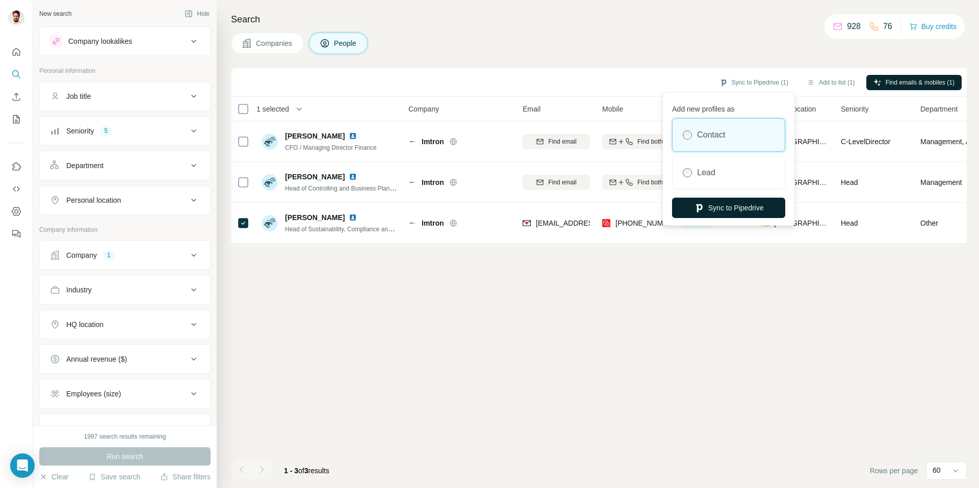 Image resolution: width=979 pixels, height=488 pixels. I want to click on div: Company, so click(82, 255).